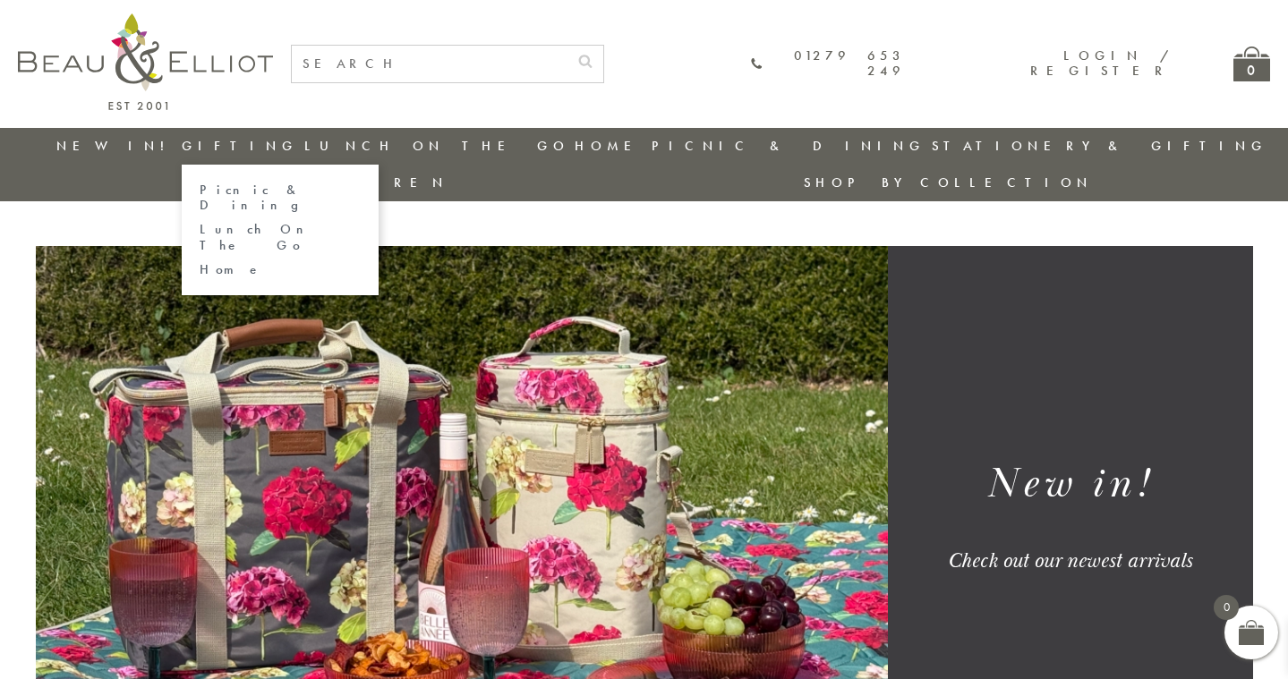 The width and height of the screenshot is (1288, 679). What do you see at coordinates (145, 62) in the screenshot?
I see `img: logo` at bounding box center [145, 62].